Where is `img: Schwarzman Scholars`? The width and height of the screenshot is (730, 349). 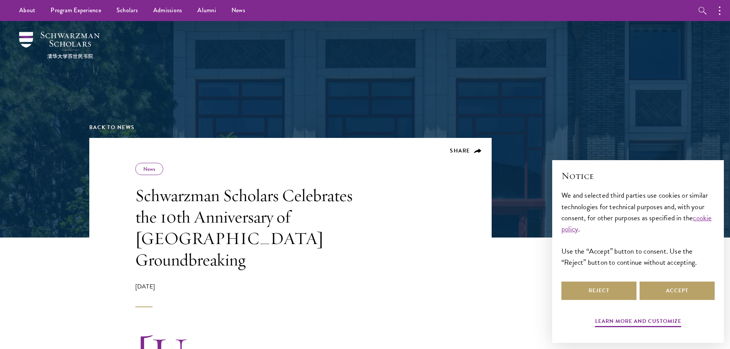
img: Schwarzman Scholars is located at coordinates (59, 45).